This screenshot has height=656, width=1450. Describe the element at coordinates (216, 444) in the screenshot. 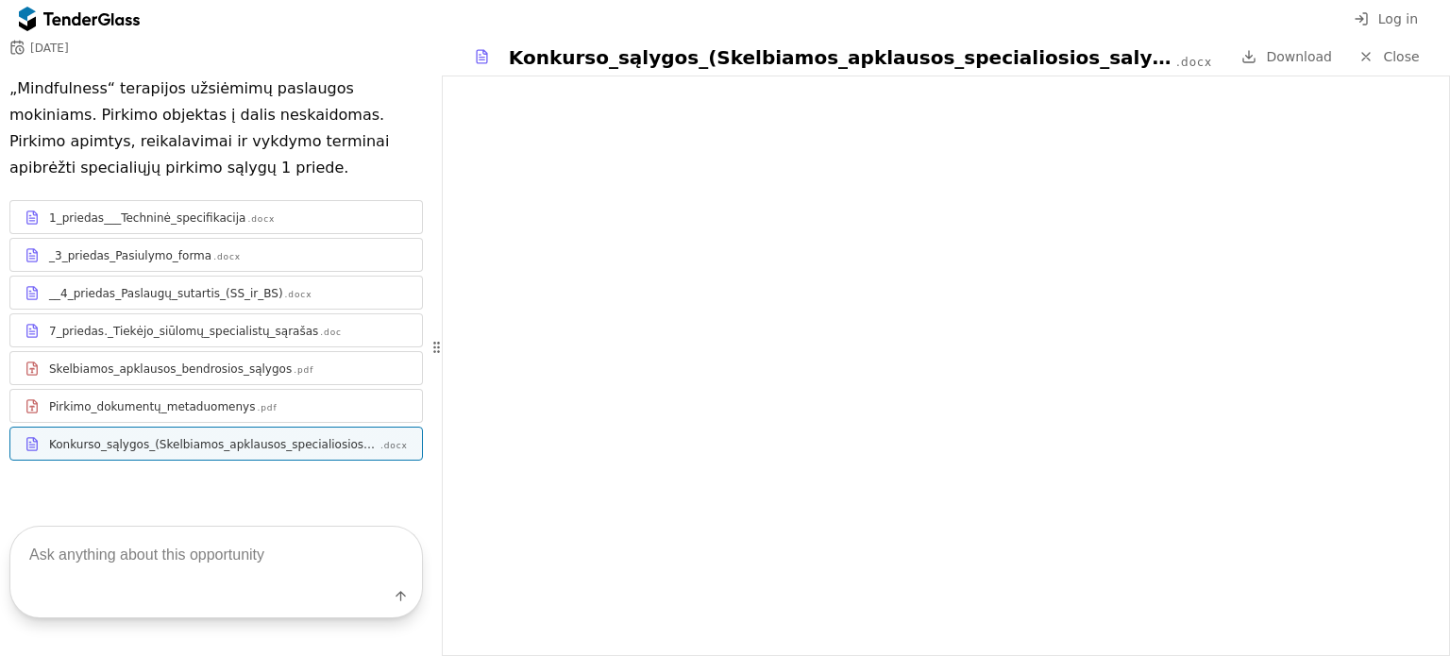

I see `a: Konkurso_sąlygos_(Skelbiamos_apklausos_specialiosios_salygos).docx` at that location.